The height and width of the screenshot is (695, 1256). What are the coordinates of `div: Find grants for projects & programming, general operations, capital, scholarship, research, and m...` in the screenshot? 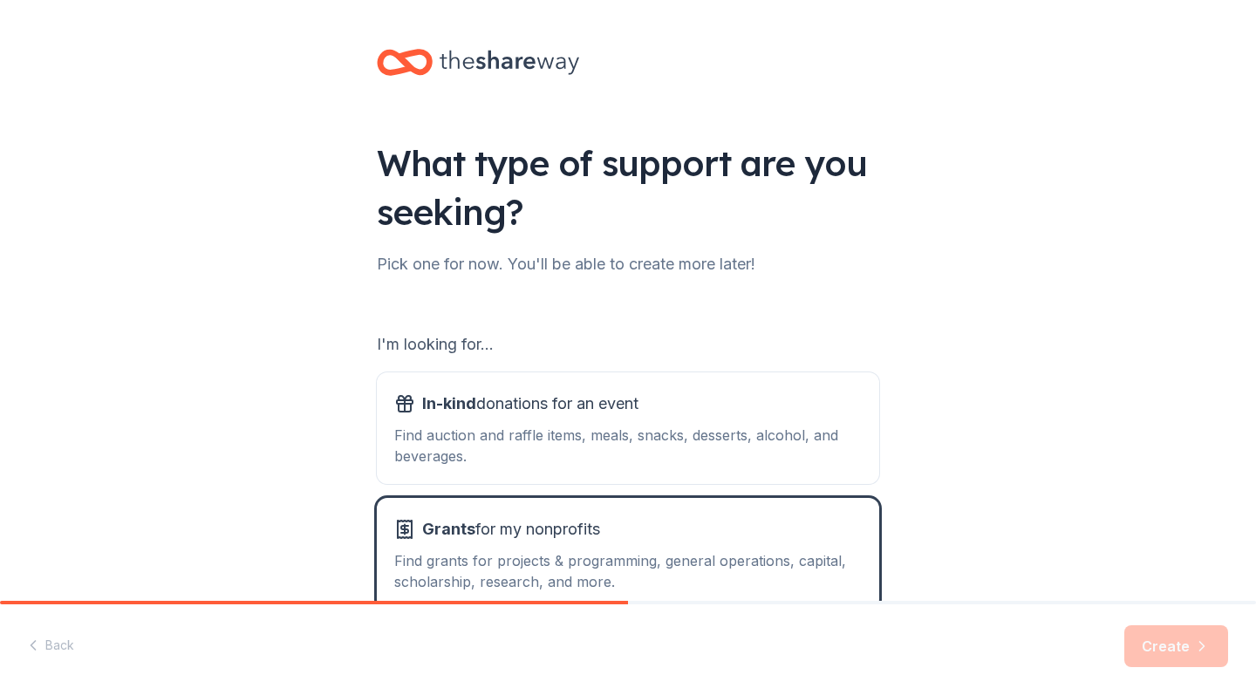 It's located at (628, 571).